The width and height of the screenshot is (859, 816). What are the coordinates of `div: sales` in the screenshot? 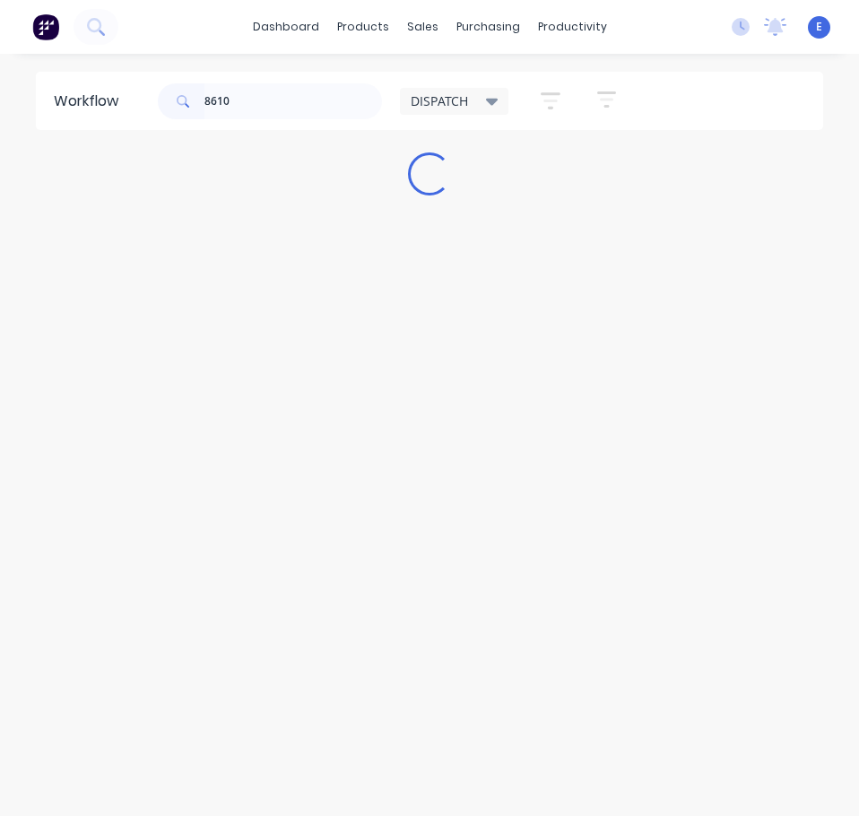 It's located at (422, 27).